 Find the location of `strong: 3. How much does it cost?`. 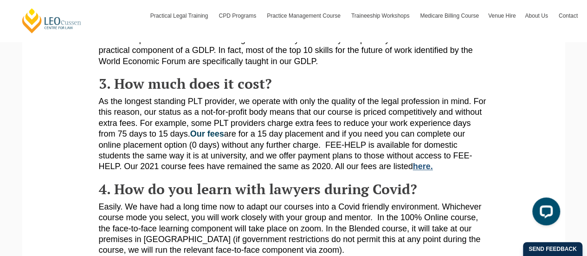

strong: 3. How much does it cost? is located at coordinates (185, 84).